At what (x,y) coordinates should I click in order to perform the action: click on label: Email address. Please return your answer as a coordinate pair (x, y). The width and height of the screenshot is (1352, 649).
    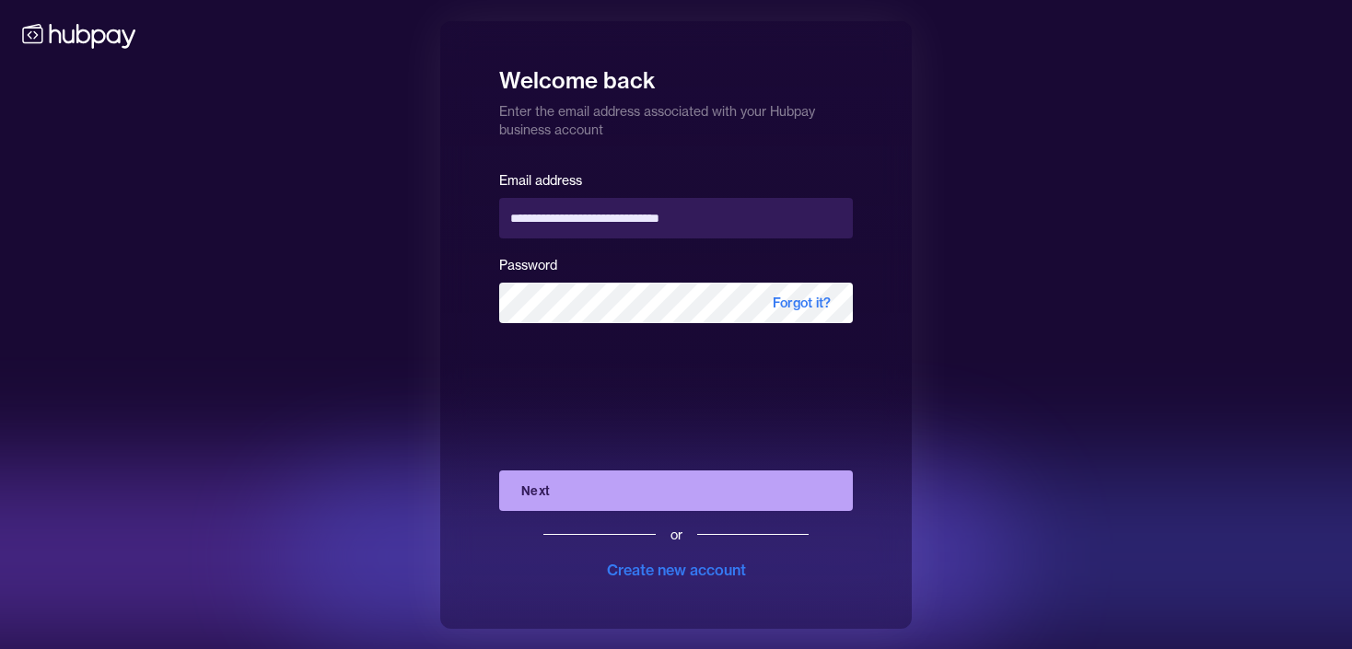
    Looking at the image, I should click on (541, 181).